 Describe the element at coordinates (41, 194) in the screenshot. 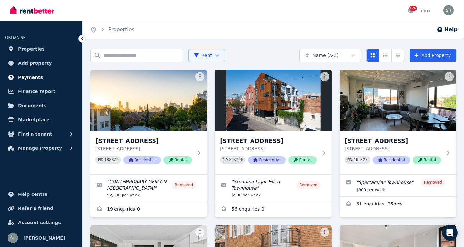

I see `a: Help centre` at that location.